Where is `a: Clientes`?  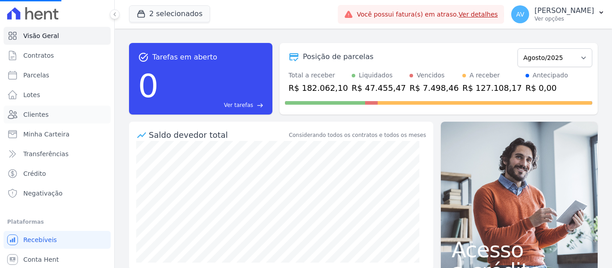 a: Clientes is located at coordinates (57, 115).